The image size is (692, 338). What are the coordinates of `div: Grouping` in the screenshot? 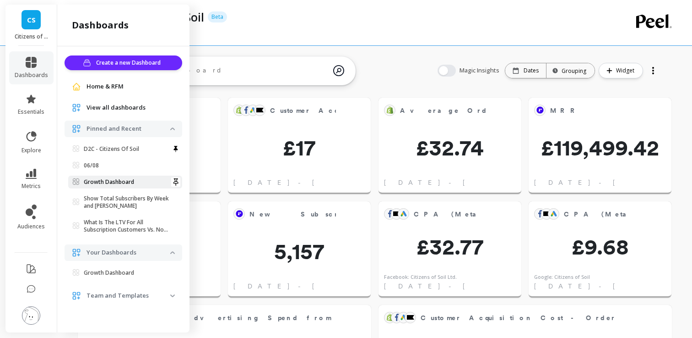 It's located at (571, 71).